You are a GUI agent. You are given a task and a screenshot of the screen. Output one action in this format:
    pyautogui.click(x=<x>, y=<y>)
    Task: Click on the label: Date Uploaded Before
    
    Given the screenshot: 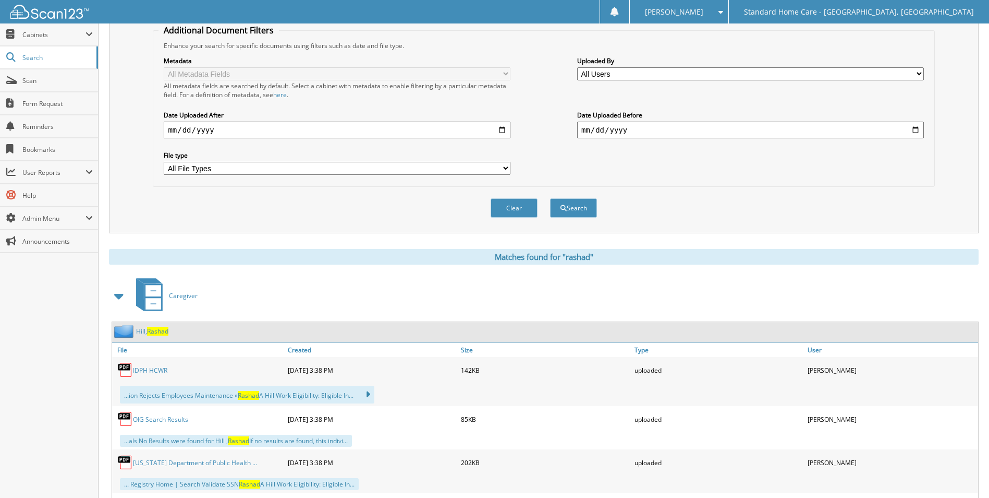 What is the action you would take?
    pyautogui.click(x=750, y=115)
    